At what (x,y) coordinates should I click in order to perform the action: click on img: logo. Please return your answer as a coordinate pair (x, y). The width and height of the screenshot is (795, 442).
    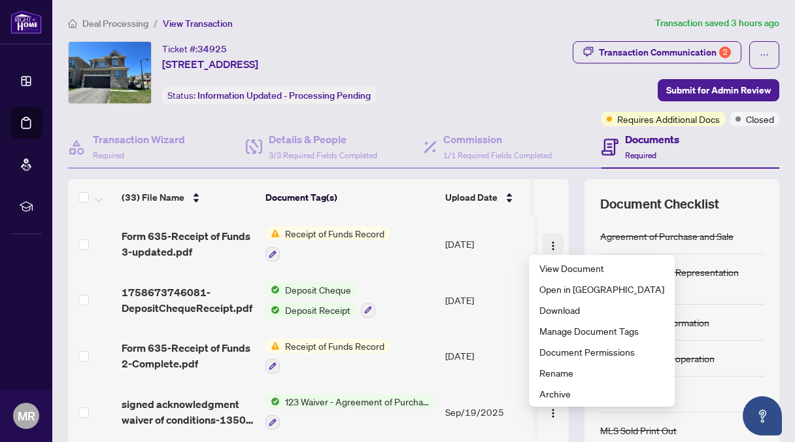
    Looking at the image, I should click on (26, 22).